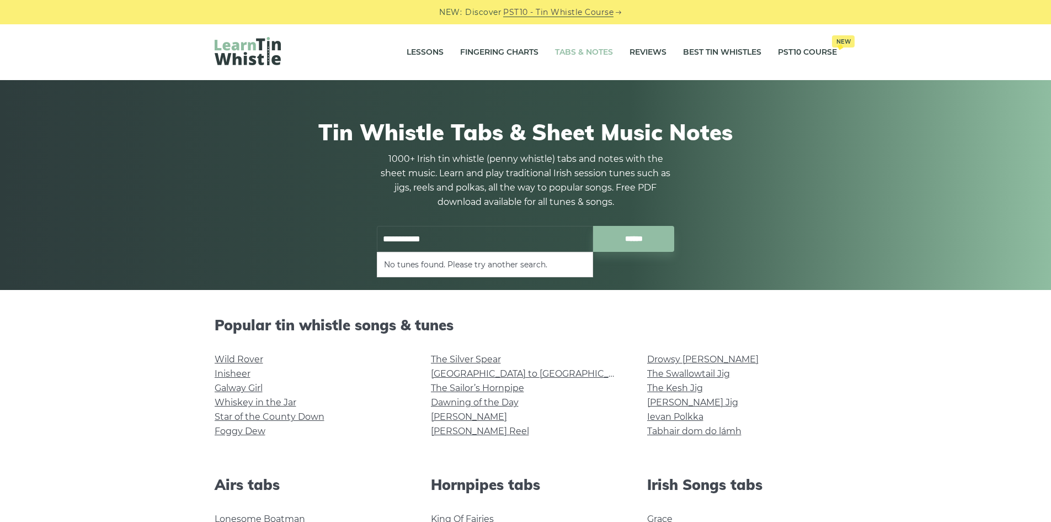 The image size is (1051, 522). Describe the element at coordinates (239, 359) in the screenshot. I see `a: Wild Rover` at that location.